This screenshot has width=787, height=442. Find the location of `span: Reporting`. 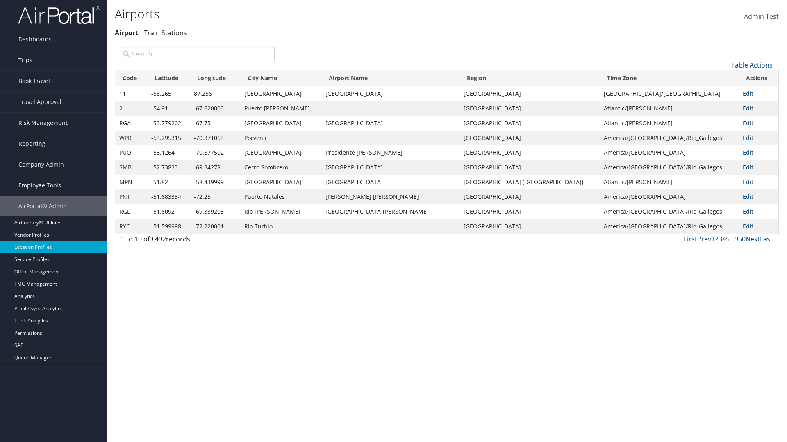

span: Reporting is located at coordinates (32, 144).